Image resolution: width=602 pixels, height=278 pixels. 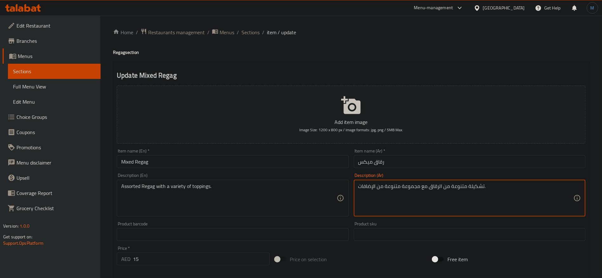 I want to click on a: Coverage Report, so click(x=51, y=193).